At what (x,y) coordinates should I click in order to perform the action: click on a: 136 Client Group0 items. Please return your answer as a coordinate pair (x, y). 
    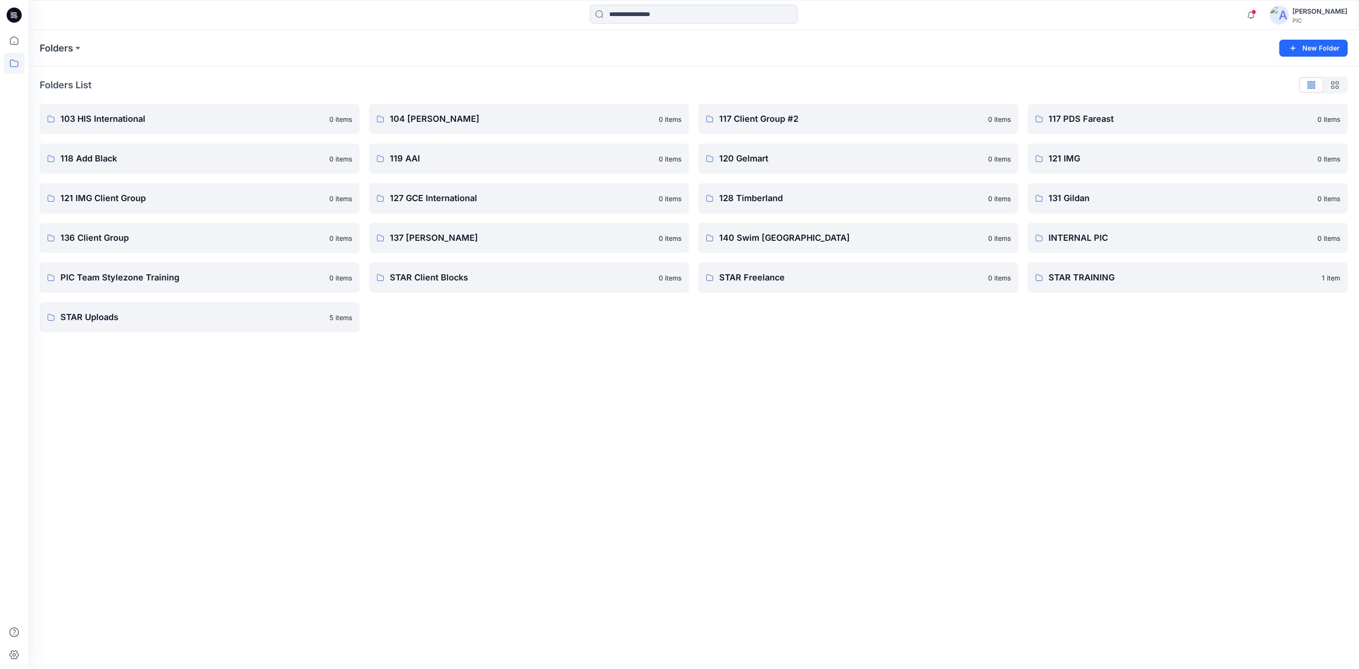
    Looking at the image, I should click on (200, 238).